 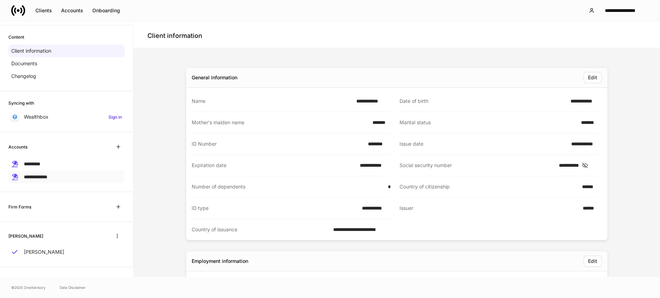 What do you see at coordinates (273, 165) in the screenshot?
I see `div: Expiration date` at bounding box center [273, 165].